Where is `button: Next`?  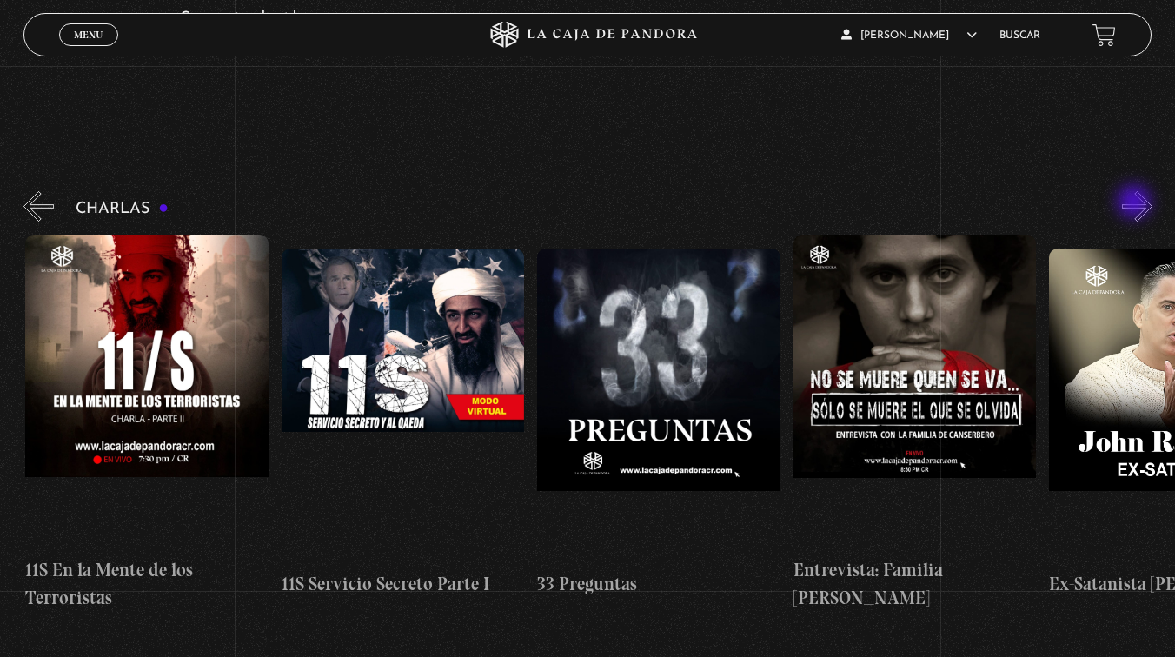
button: Next is located at coordinates (1136, 206).